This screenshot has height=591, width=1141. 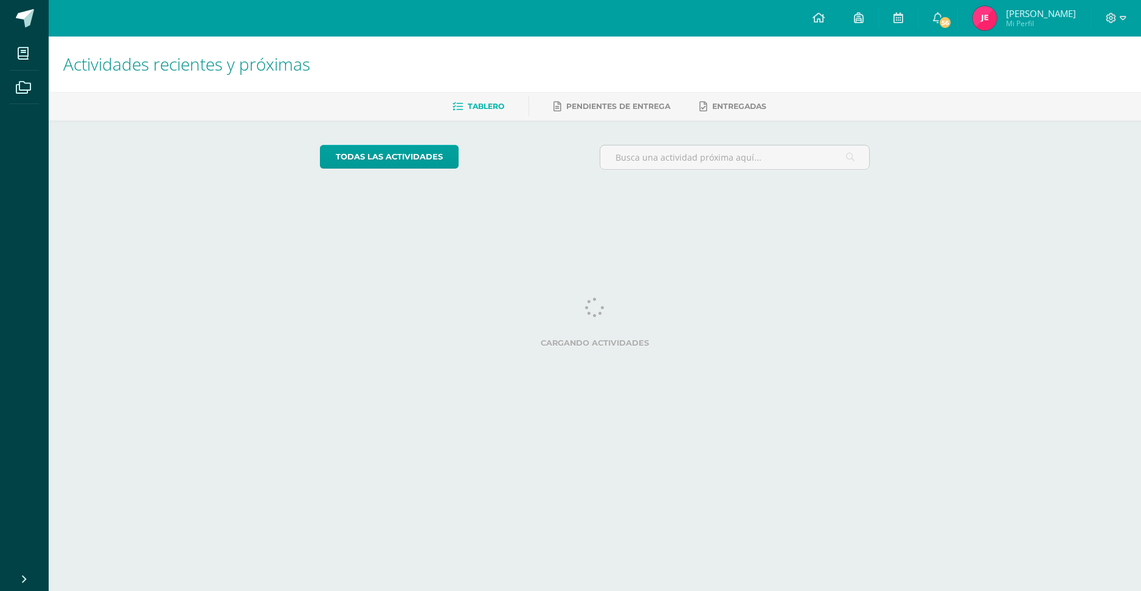 What do you see at coordinates (595, 343) in the screenshot?
I see `label: Cargando actividades` at bounding box center [595, 343].